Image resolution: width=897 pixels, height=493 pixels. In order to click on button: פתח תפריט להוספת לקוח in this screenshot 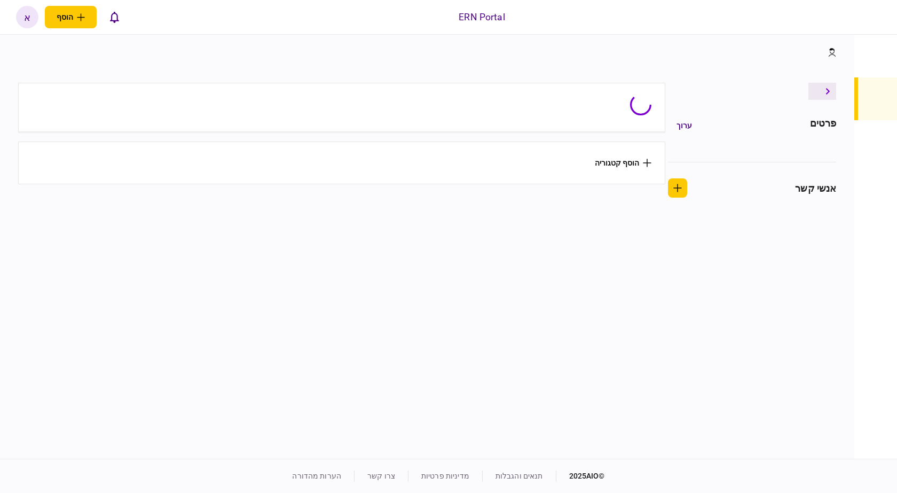, I will do `click(70, 17)`.